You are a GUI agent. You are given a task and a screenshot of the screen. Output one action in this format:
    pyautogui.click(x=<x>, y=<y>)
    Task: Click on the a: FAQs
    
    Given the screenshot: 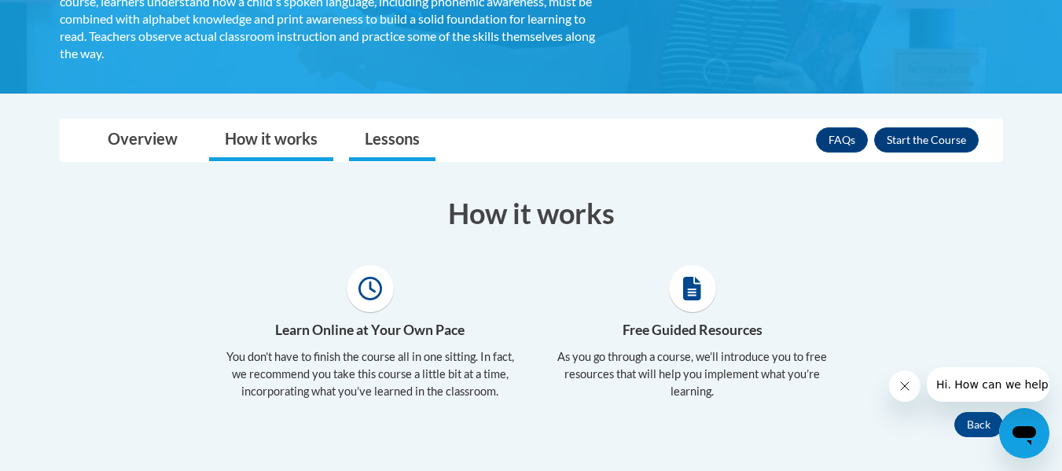 What is the action you would take?
    pyautogui.click(x=842, y=140)
    